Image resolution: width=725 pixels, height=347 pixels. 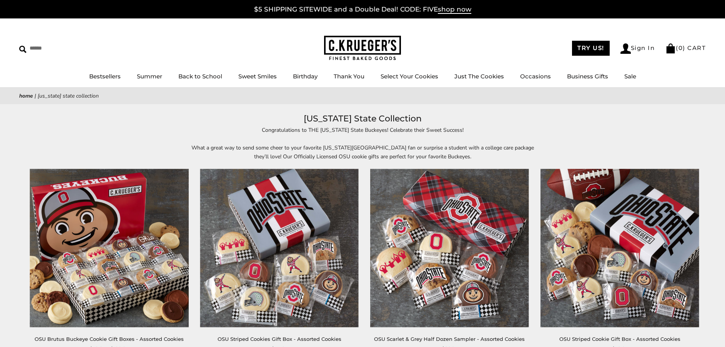 What do you see at coordinates (591, 48) in the screenshot?
I see `a: TRY US!` at bounding box center [591, 48].